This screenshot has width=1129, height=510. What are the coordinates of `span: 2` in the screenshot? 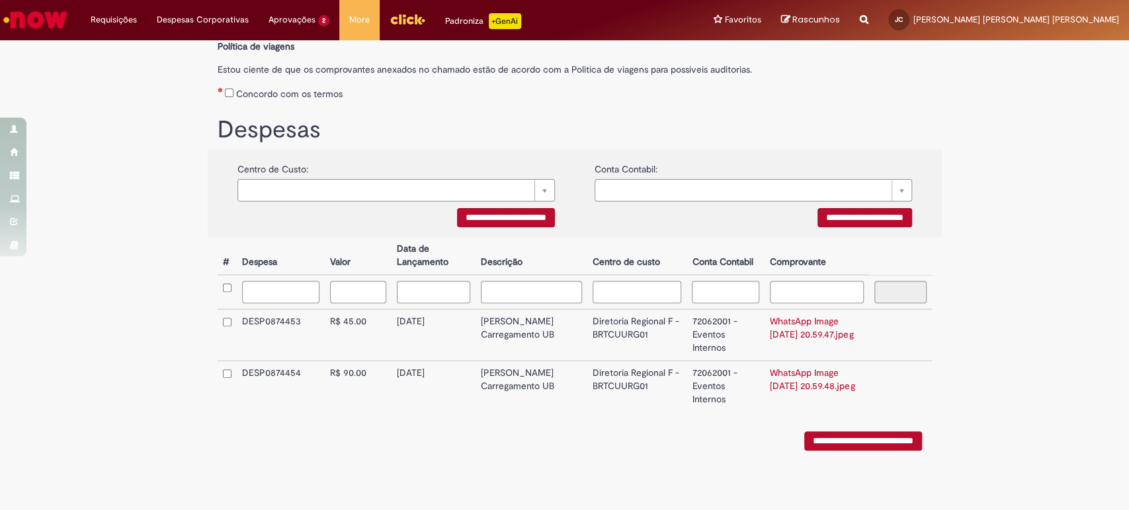 It's located at (323, 20).